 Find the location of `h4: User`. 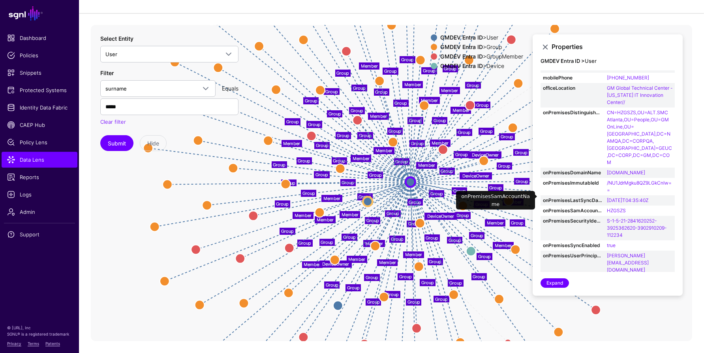

h4: User is located at coordinates (608, 61).